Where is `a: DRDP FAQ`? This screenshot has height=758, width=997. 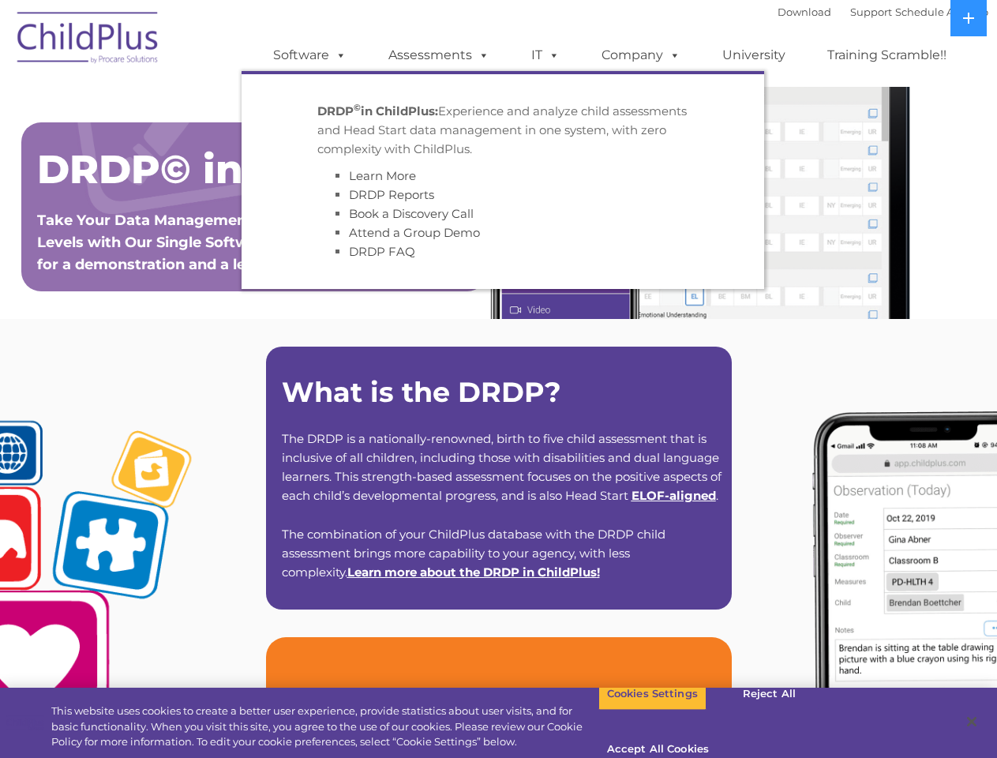
a: DRDP FAQ is located at coordinates (382, 251).